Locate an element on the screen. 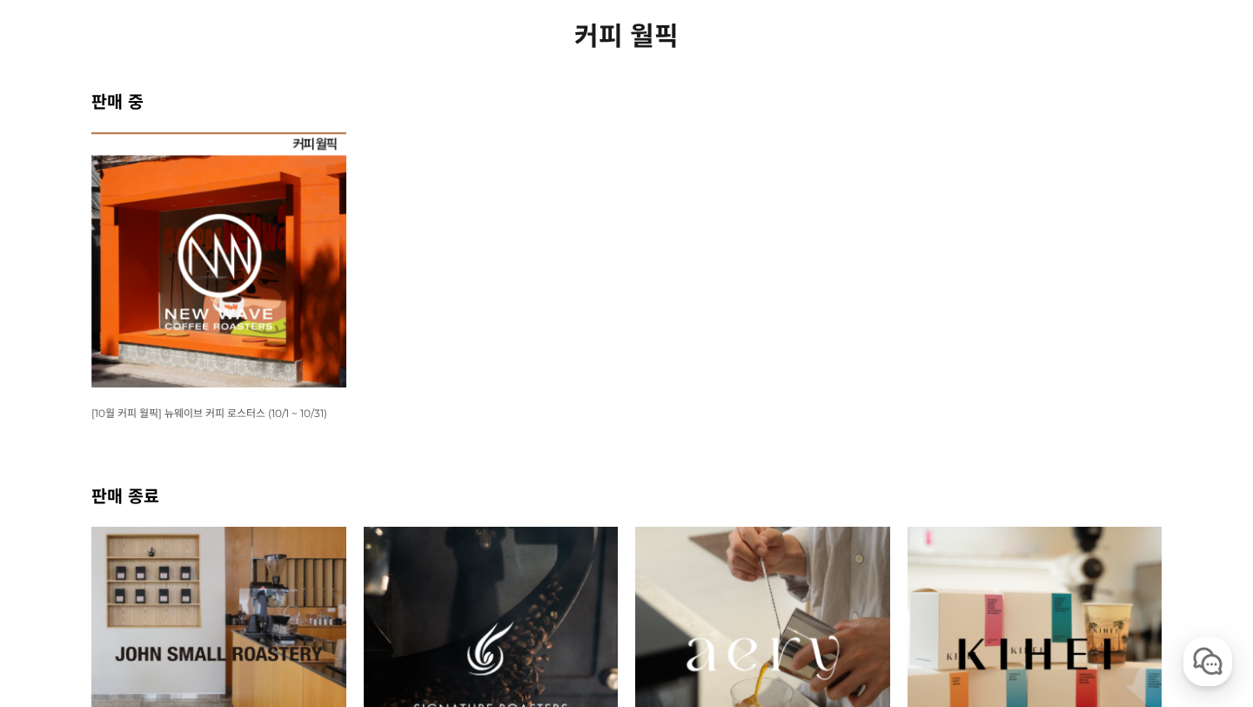  a: [10월 커피 월픽] 뉴웨이브 커피 로스터스 (10/1 ~ 10/31) is located at coordinates (209, 412).